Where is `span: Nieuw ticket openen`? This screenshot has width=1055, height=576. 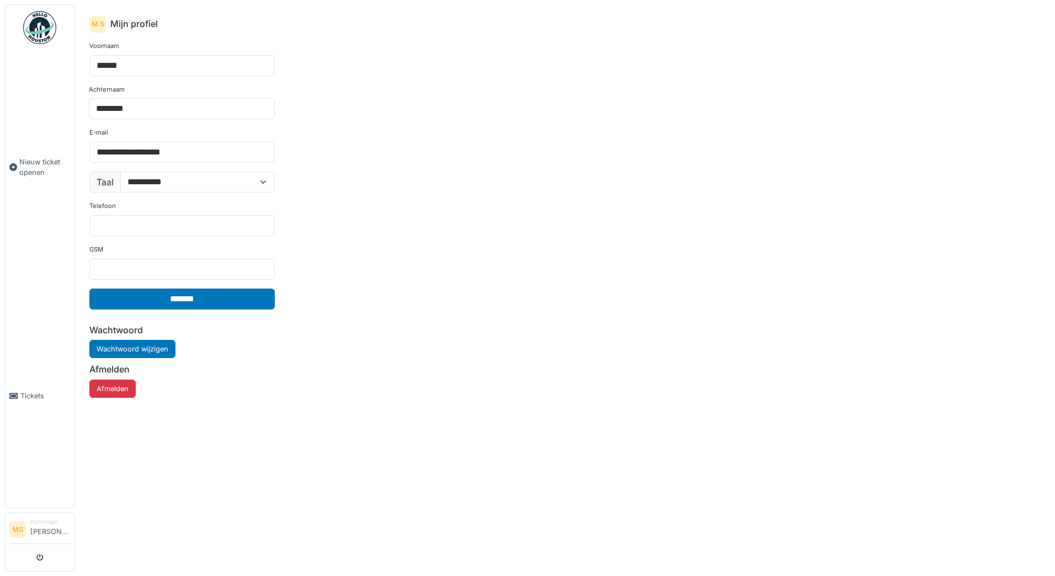
span: Nieuw ticket openen is located at coordinates (45, 167).